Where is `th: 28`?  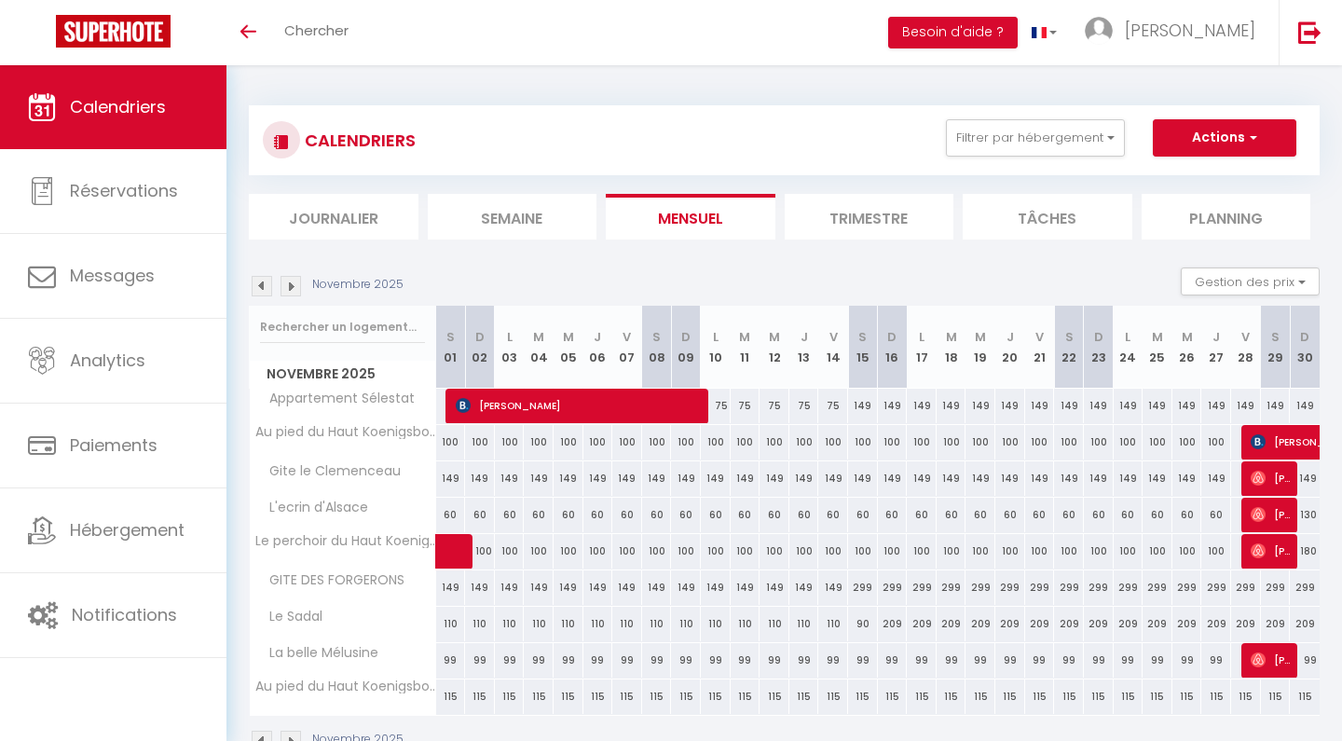 th: 28 is located at coordinates (1246, 347).